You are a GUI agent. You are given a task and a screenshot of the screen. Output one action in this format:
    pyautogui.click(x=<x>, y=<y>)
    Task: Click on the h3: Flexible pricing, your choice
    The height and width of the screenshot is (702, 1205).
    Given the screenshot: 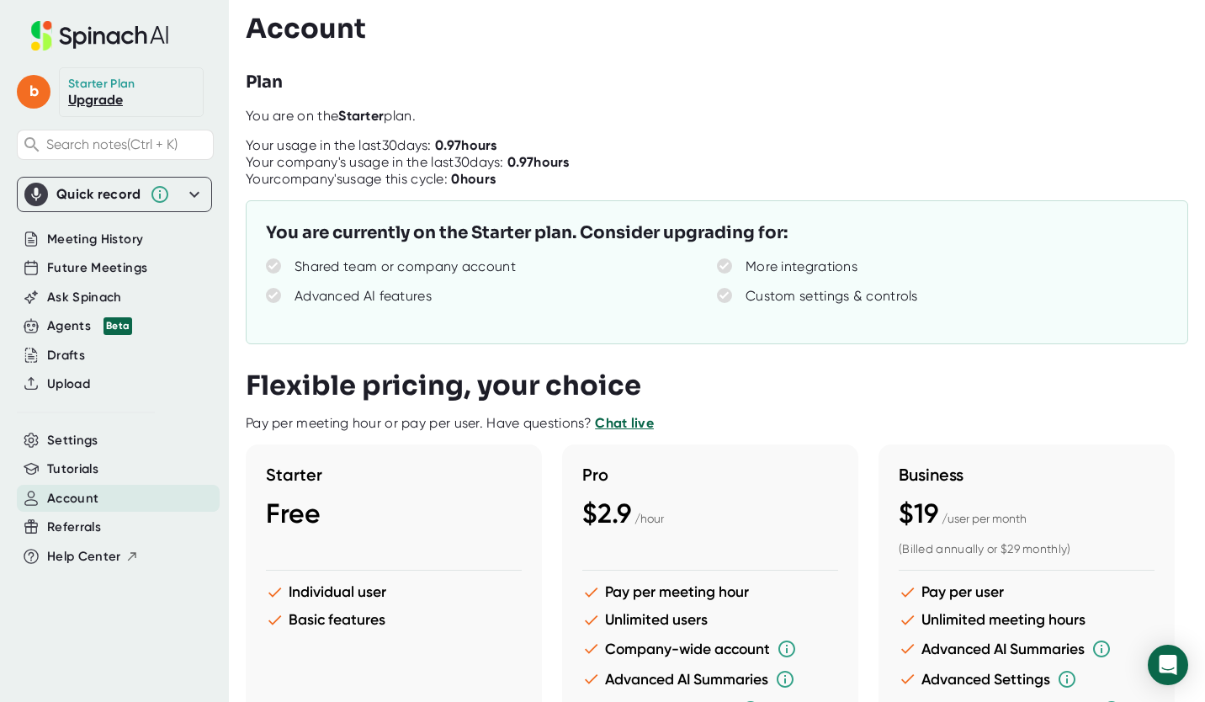 What is the action you would take?
    pyautogui.click(x=443, y=385)
    